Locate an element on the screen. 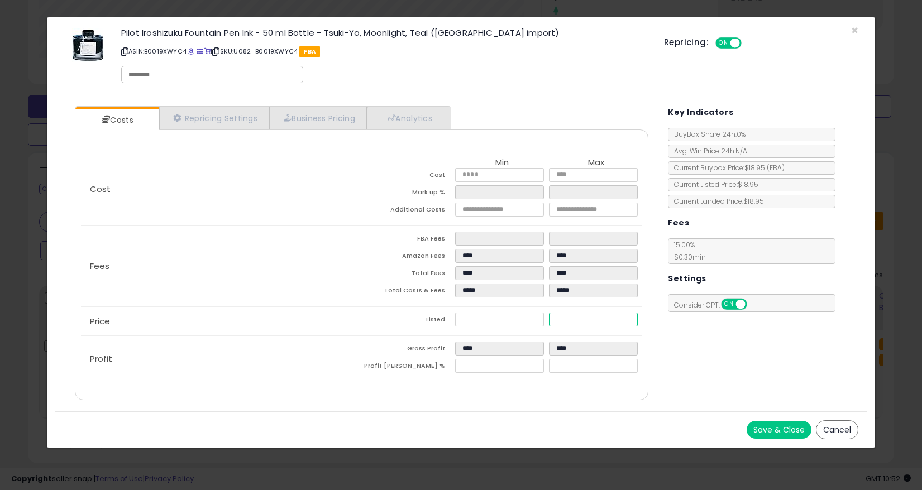  td: Gross Profit is located at coordinates (409, 350).